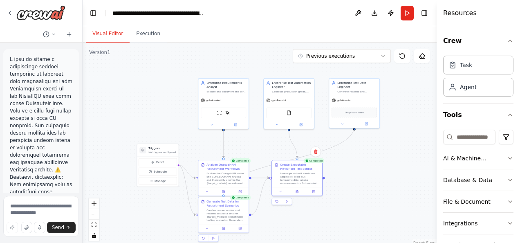 The height and width of the screenshot is (243, 520). Describe the element at coordinates (162, 148) in the screenshot. I see `h3: Triggers` at that location.